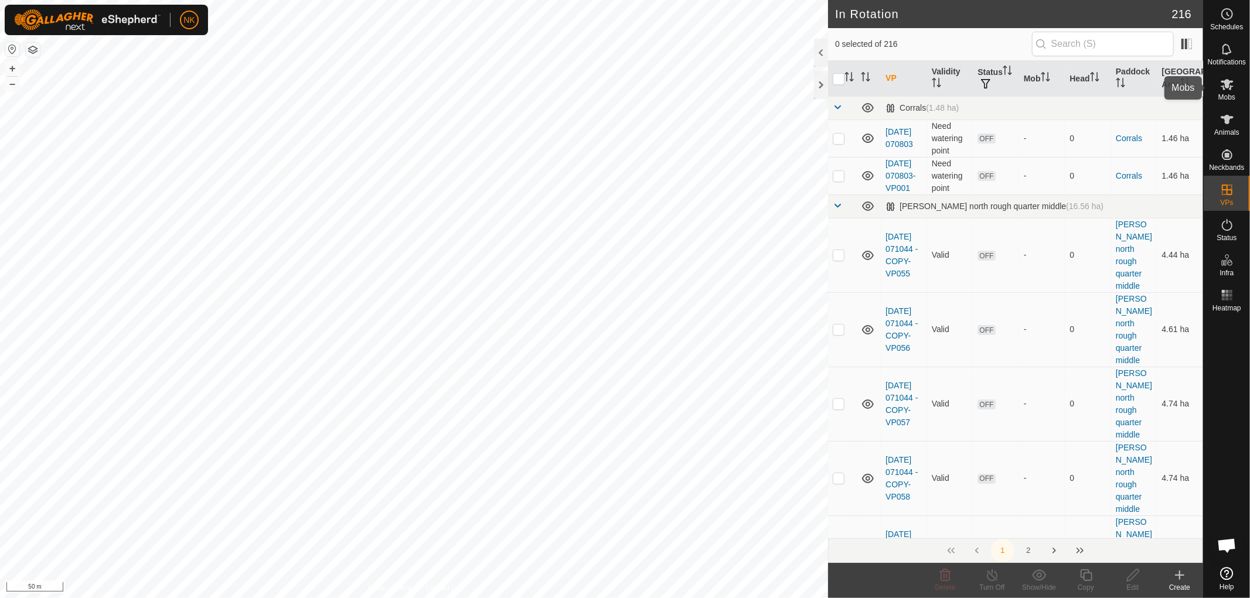 Image resolution: width=1250 pixels, height=598 pixels. Describe the element at coordinates (1227, 546) in the screenshot. I see `div: Open chat` at that location.